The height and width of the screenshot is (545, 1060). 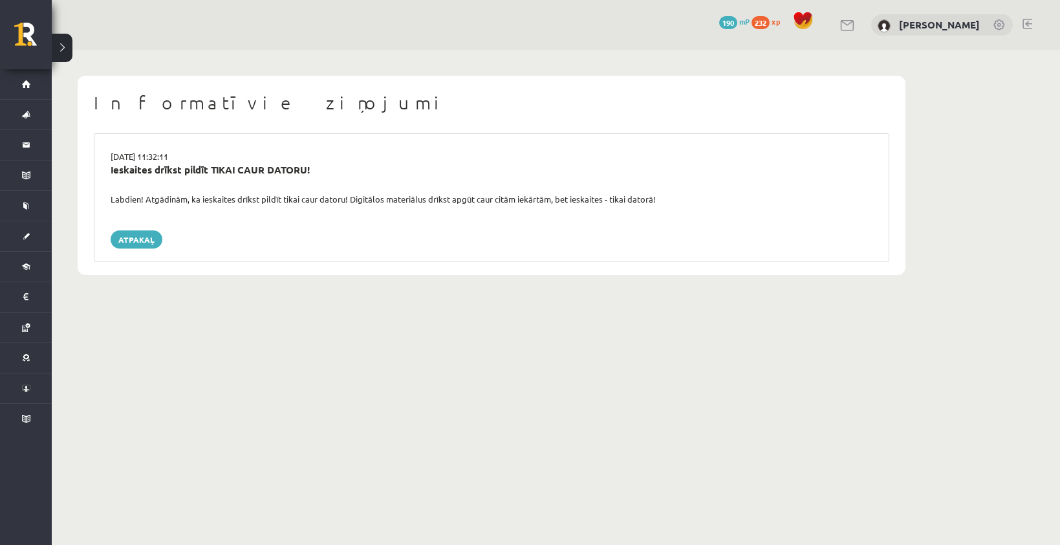 I want to click on a: 232 xp, so click(x=769, y=21).